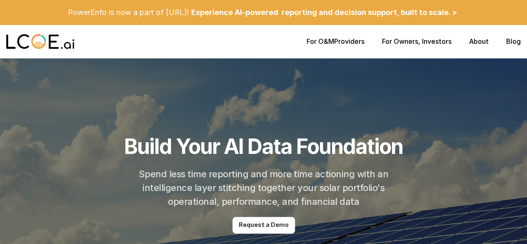 Image resolution: width=527 pixels, height=244 pixels. I want to click on a: For Owners, so click(400, 41).